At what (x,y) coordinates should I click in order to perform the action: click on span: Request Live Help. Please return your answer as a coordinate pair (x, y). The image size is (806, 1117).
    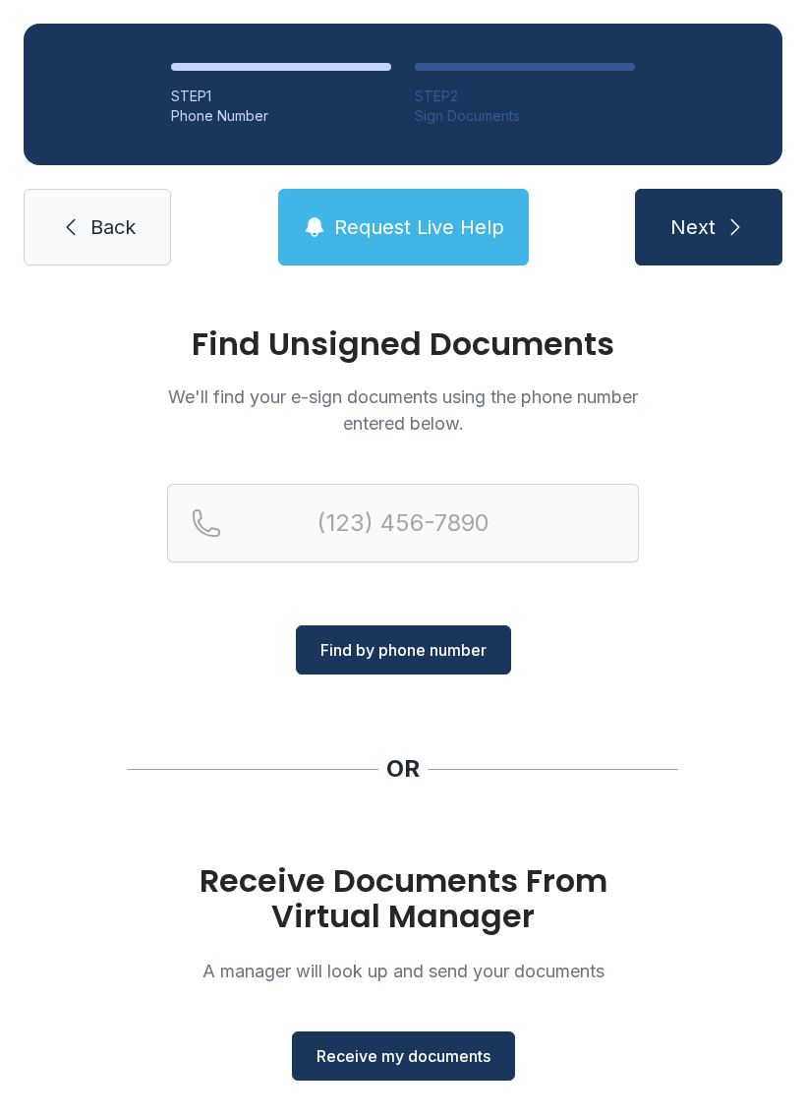
    Looking at the image, I should click on (419, 227).